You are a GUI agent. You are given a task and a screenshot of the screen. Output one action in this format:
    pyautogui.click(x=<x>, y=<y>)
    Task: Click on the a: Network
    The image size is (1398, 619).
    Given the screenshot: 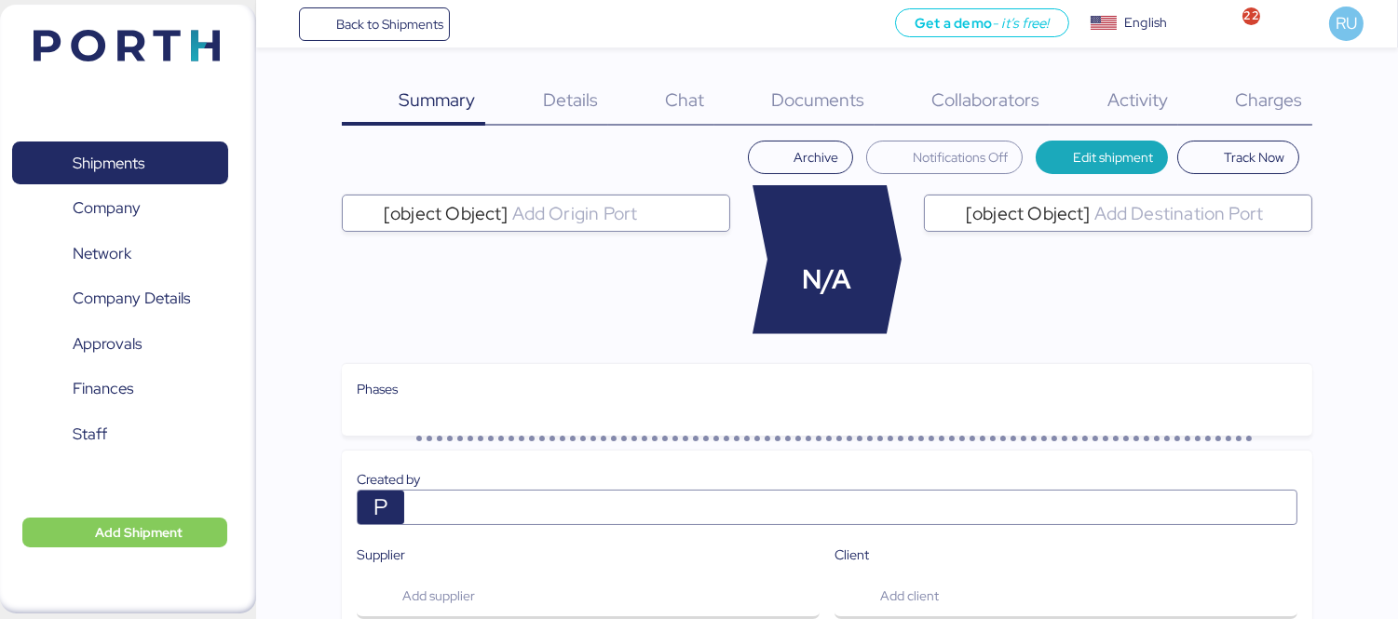 What is the action you would take?
    pyautogui.click(x=120, y=253)
    